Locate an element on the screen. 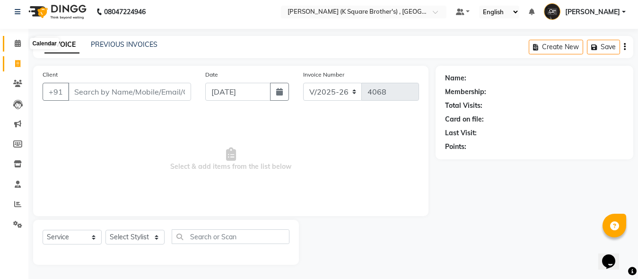 This screenshot has width=638, height=279. span: Select & add items from the list below is located at coordinates (231, 159).